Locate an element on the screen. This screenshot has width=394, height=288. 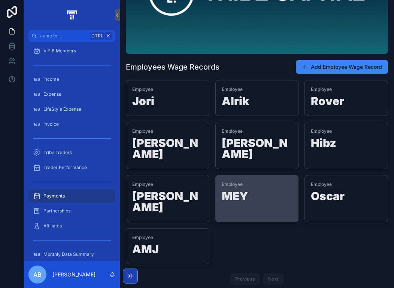
h1: Employees Wage Records is located at coordinates (173, 67).